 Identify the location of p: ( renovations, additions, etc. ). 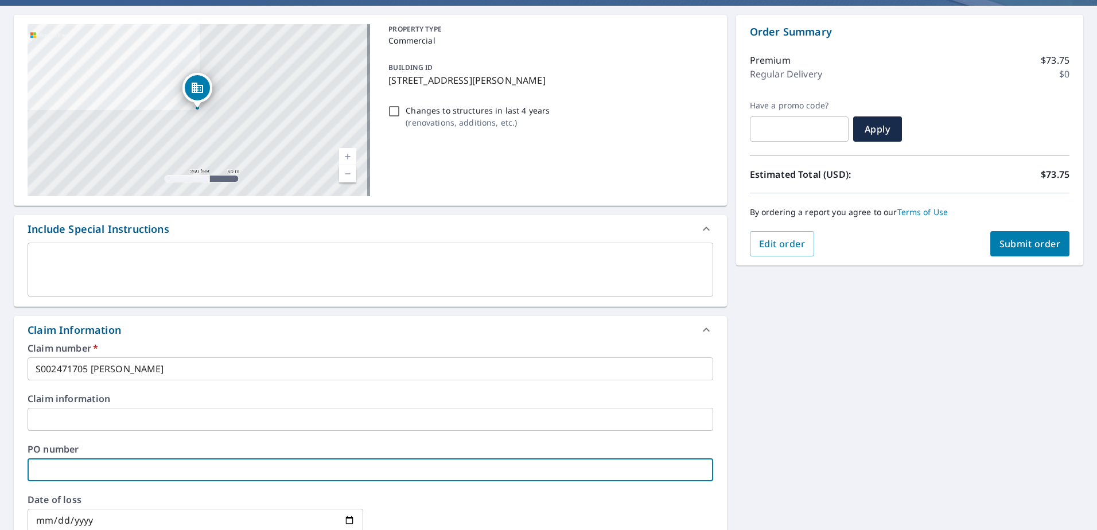
(477, 122).